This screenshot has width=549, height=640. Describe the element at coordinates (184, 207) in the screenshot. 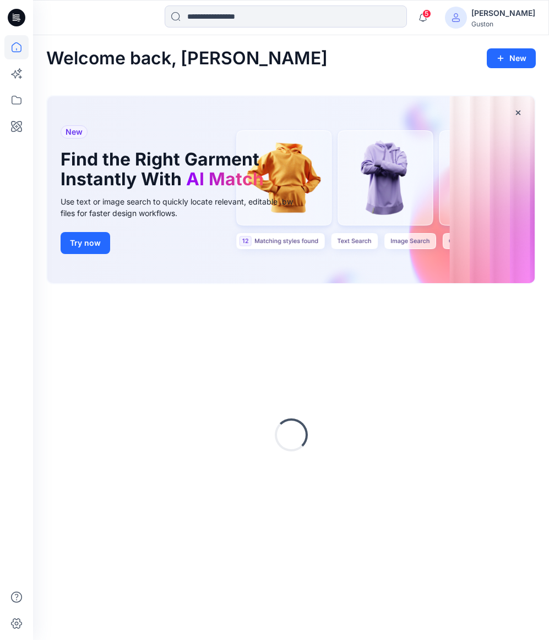

I see `div: Use text or image search to quickly locate relevant, editable .bw files for faster design workflows.` at that location.